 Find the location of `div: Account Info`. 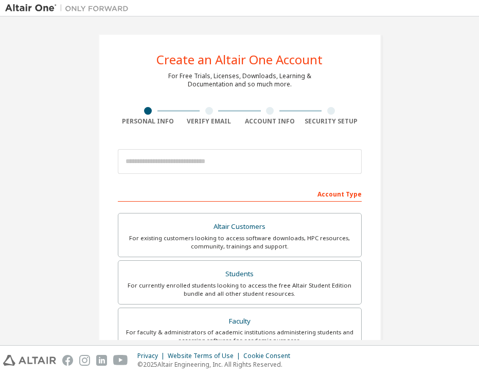

div: Account Info is located at coordinates (270, 121).